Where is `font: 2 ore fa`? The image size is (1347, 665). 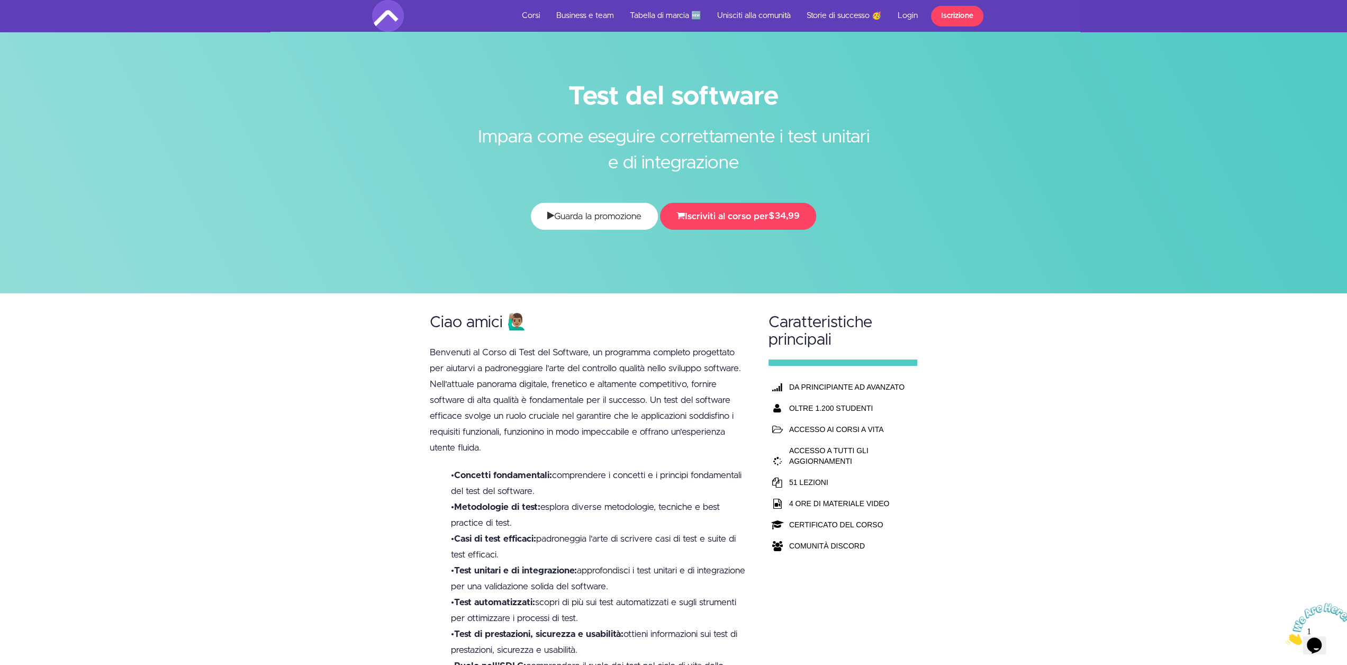 font: 2 ore fa is located at coordinates (56, 651).